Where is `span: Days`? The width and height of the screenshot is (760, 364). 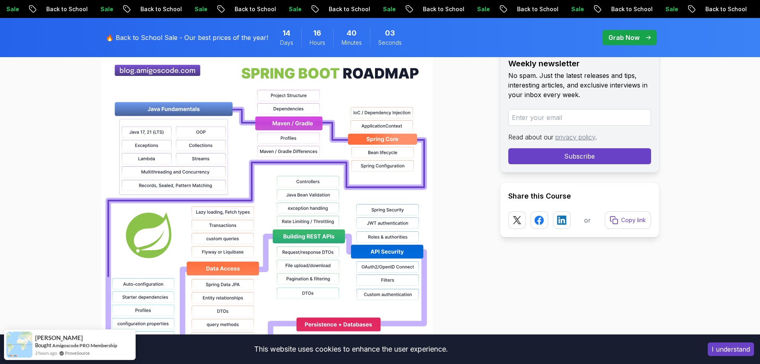 span: Days is located at coordinates (287, 43).